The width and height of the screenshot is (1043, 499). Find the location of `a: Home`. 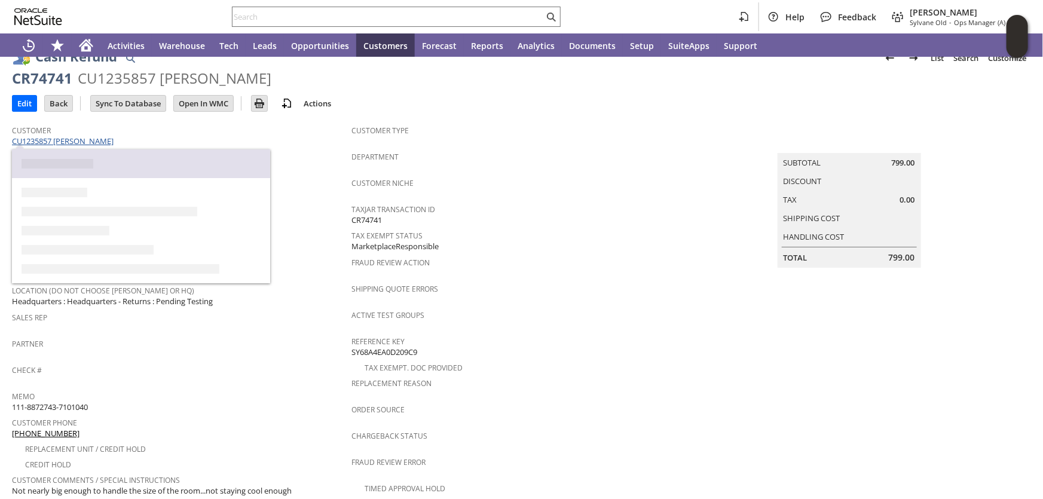

a: Home is located at coordinates (86, 45).